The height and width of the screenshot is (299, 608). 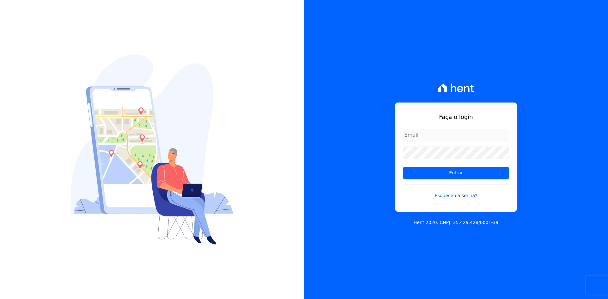 I want to click on input: Entrar, so click(x=456, y=173).